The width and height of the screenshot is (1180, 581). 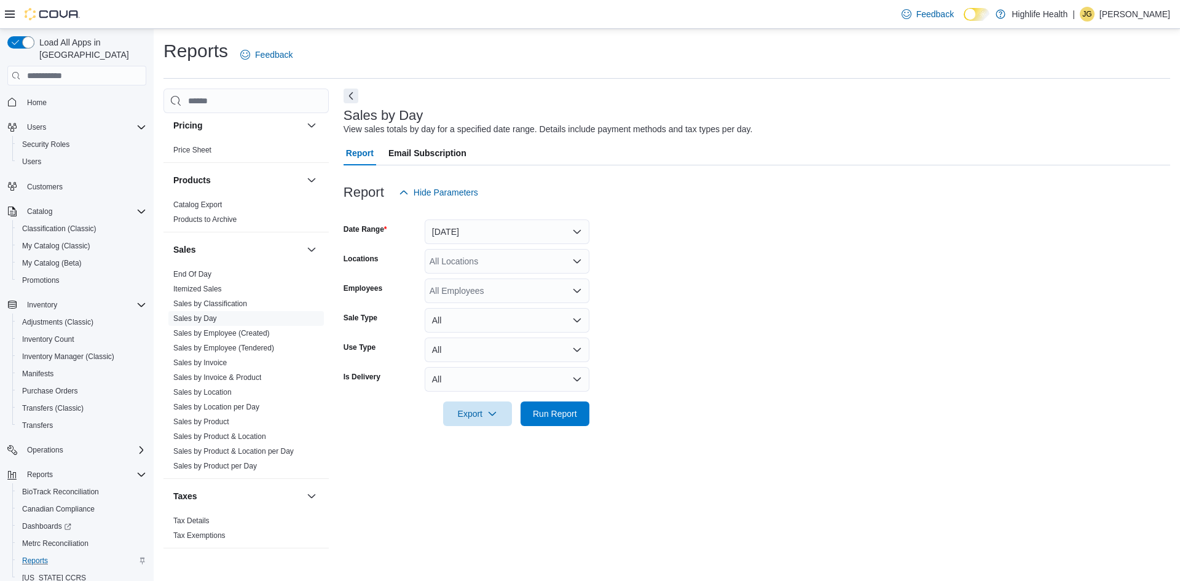 What do you see at coordinates (192, 274) in the screenshot?
I see `a: End Of Day` at bounding box center [192, 274].